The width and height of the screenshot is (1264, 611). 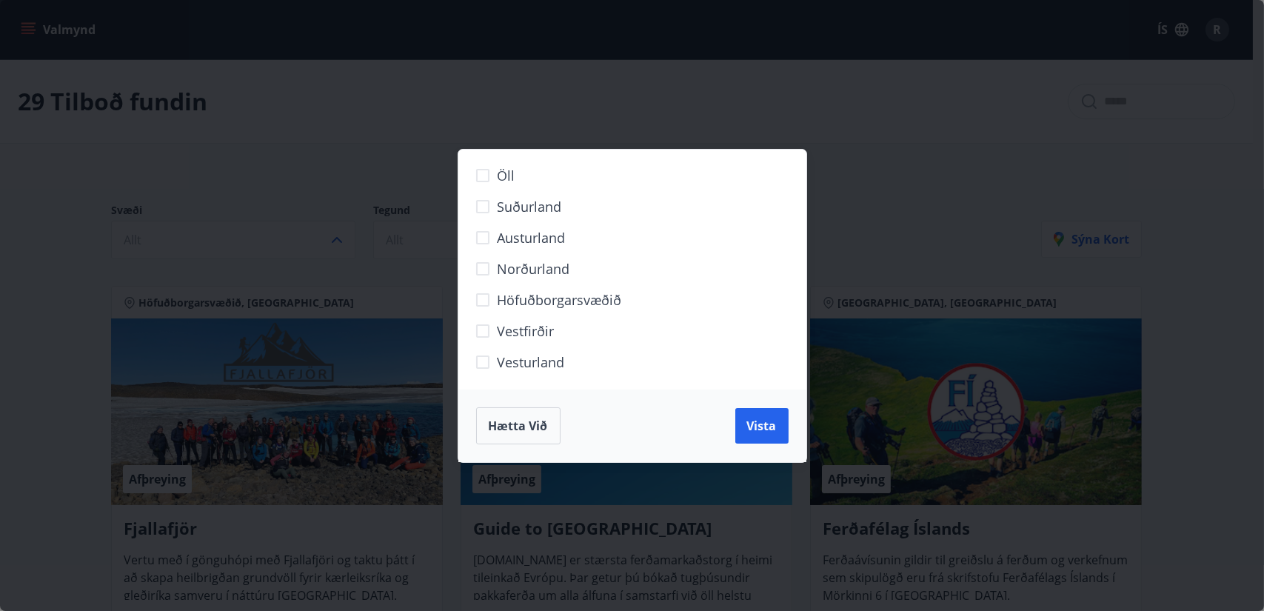 I want to click on span: Vesturland, so click(x=531, y=362).